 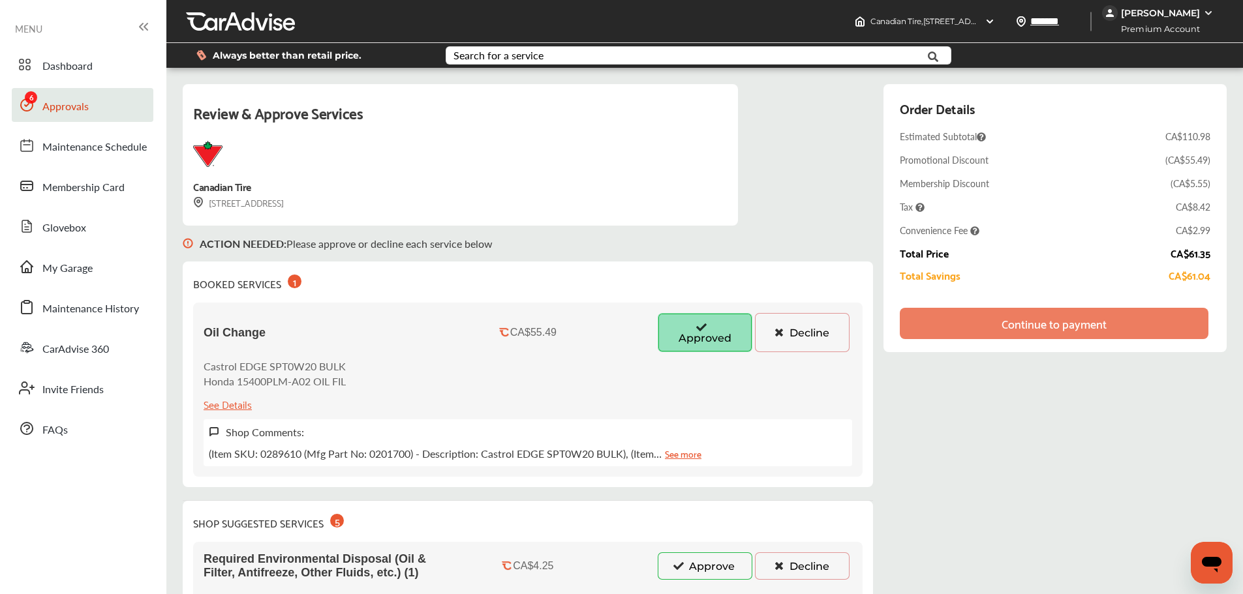 I want to click on div: 5, so click(x=337, y=521).